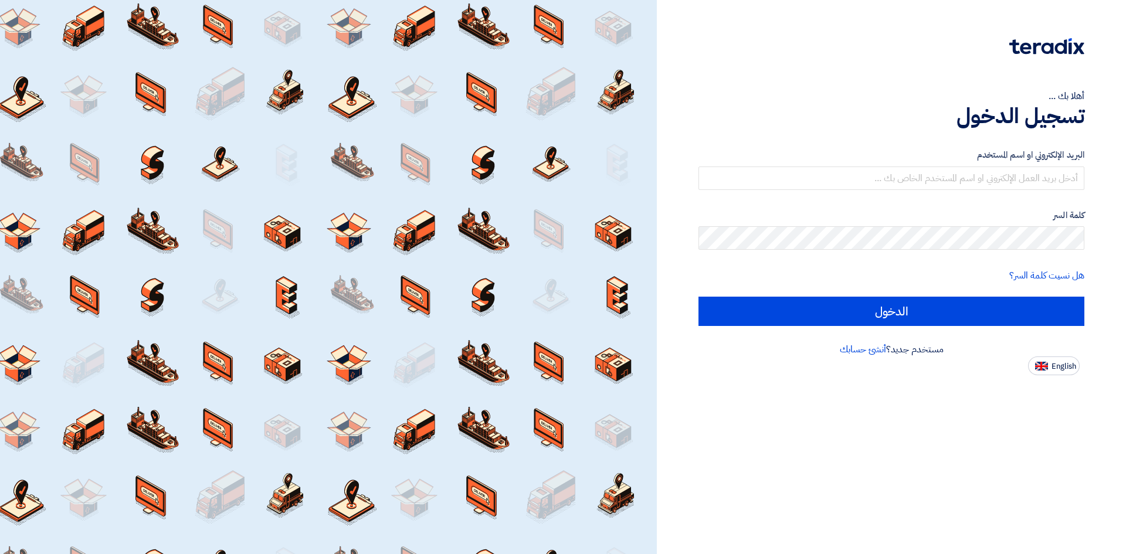 This screenshot has height=554, width=1126. I want to click on img: Teradix logo, so click(1047, 46).